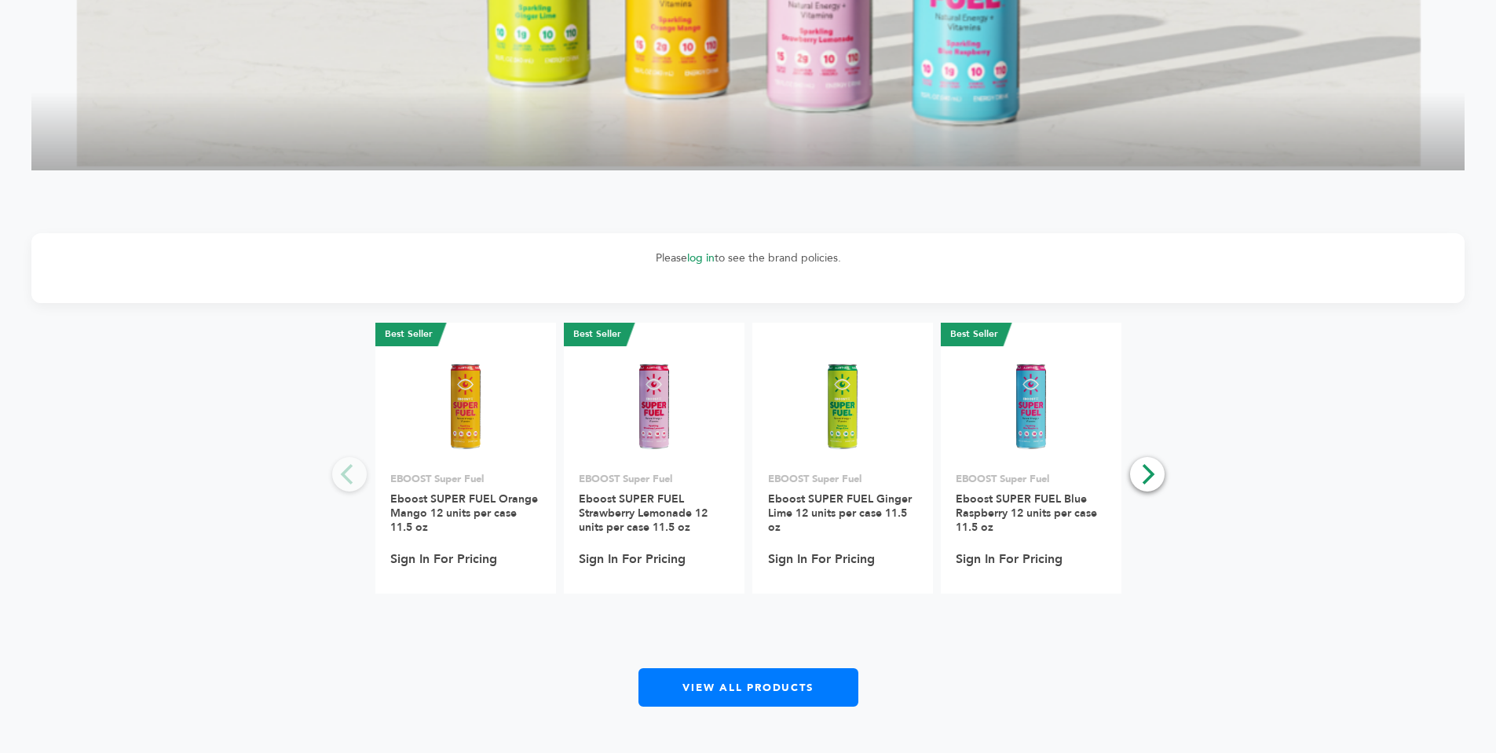 This screenshot has height=753, width=1496. What do you see at coordinates (701, 258) in the screenshot?
I see `a: log in` at bounding box center [701, 258].